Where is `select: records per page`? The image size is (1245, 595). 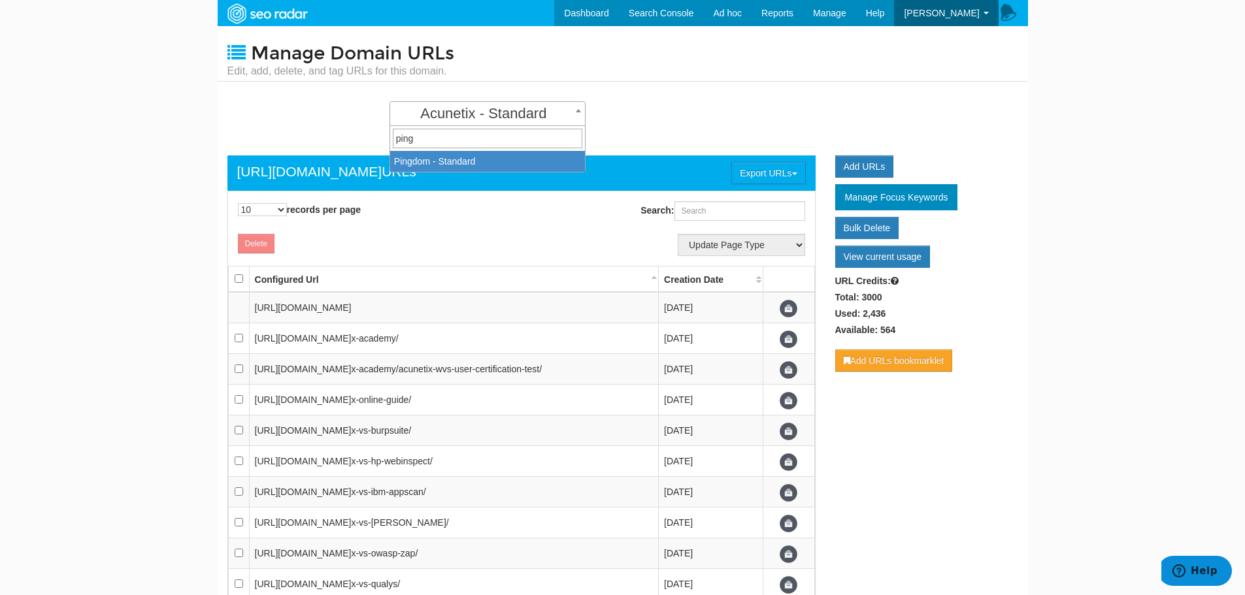
select: records per page is located at coordinates (262, 210).